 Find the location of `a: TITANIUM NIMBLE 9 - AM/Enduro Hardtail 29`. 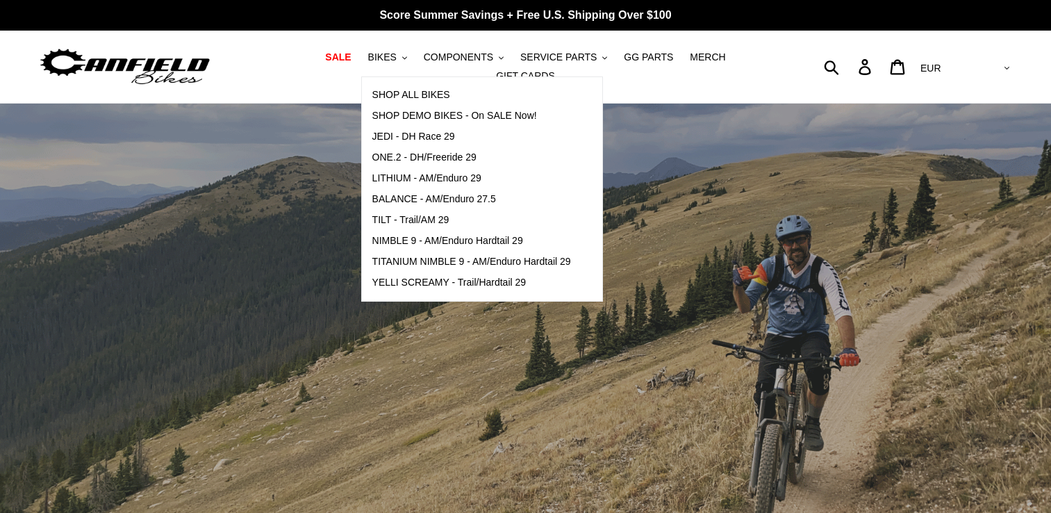

a: TITANIUM NIMBLE 9 - AM/Enduro Hardtail 29 is located at coordinates (472, 262).